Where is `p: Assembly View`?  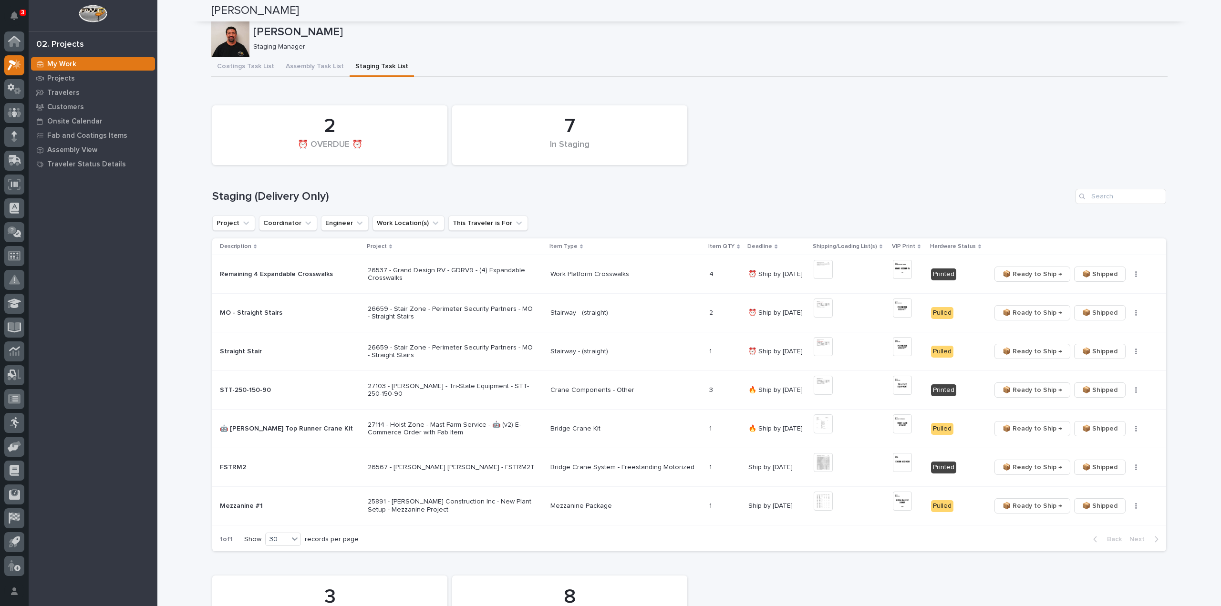
p: Assembly View is located at coordinates (72, 150).